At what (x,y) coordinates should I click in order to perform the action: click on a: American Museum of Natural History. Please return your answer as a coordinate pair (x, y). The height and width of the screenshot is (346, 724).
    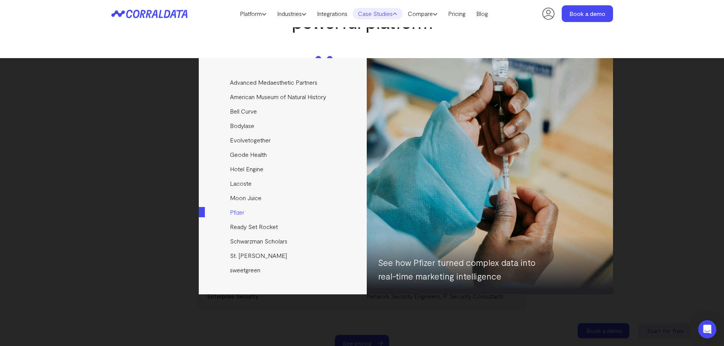
    Looking at the image, I should click on (283, 97).